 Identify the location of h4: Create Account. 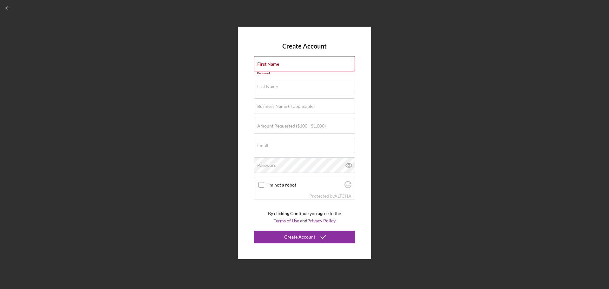
(304, 46).